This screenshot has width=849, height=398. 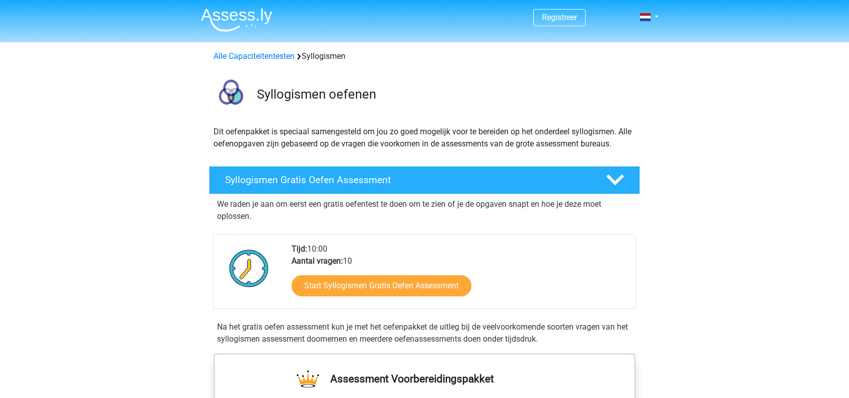 What do you see at coordinates (424, 56) in the screenshot?
I see `div: Syllogismen` at bounding box center [424, 56].